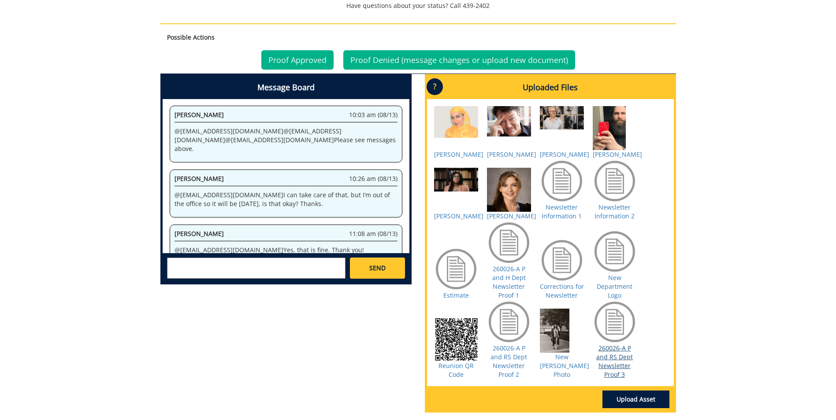 The image size is (836, 420). I want to click on a: Proof Approved, so click(297, 60).